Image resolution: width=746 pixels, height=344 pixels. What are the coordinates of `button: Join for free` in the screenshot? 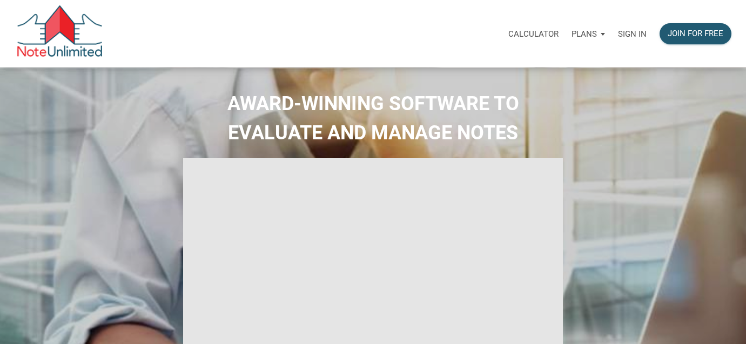 It's located at (695, 34).